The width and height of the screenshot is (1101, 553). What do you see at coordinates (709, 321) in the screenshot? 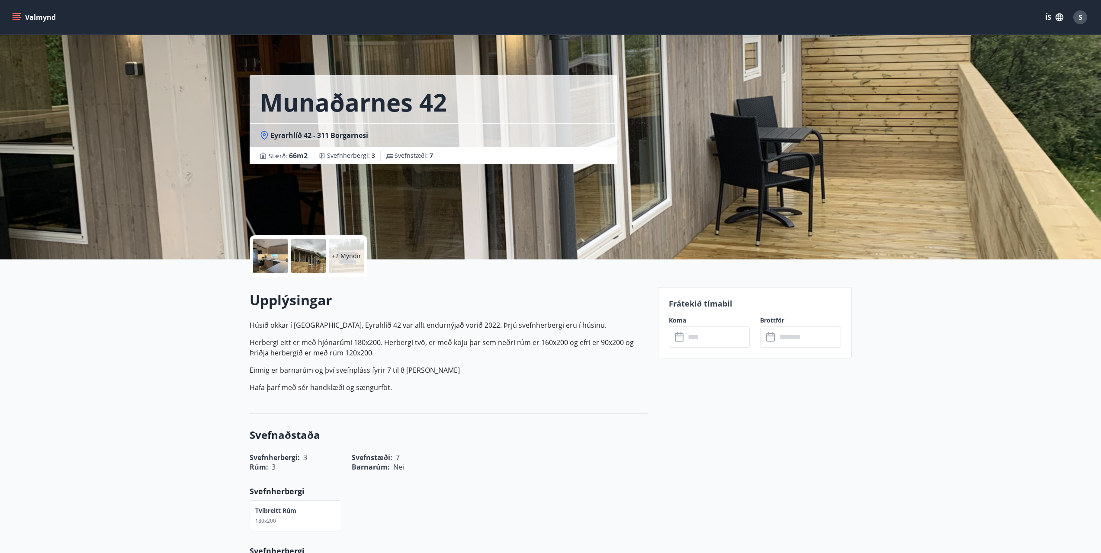
I see `label: Koma` at bounding box center [709, 321].